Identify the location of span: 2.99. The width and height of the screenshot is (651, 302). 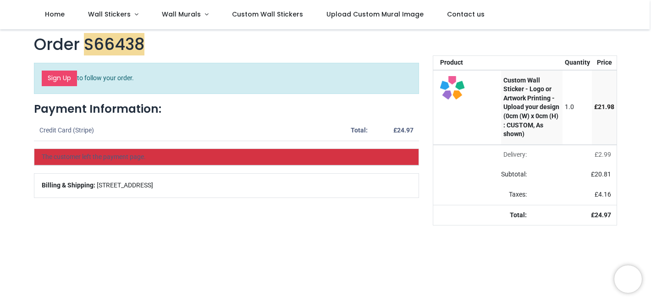
(605, 155).